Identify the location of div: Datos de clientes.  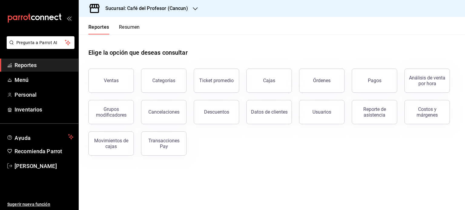
(269, 112).